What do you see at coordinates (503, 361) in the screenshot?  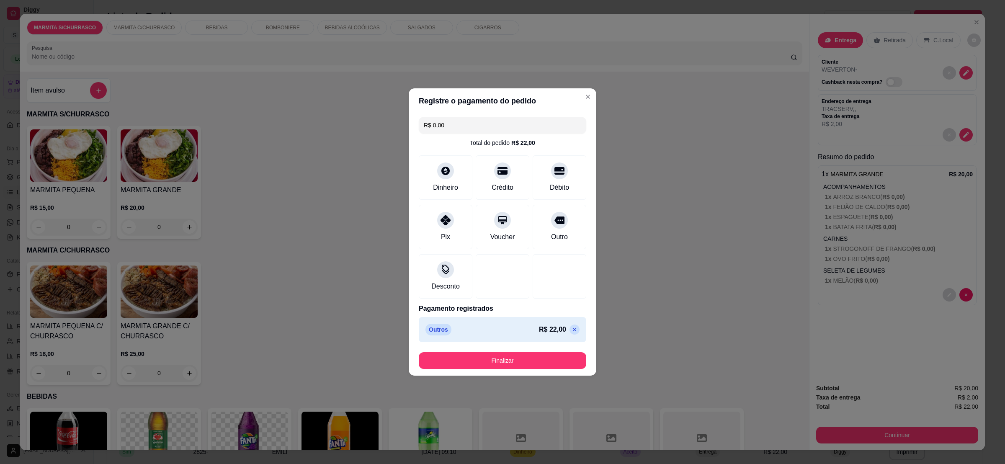 I see `button: Finalizar` at bounding box center [503, 361].